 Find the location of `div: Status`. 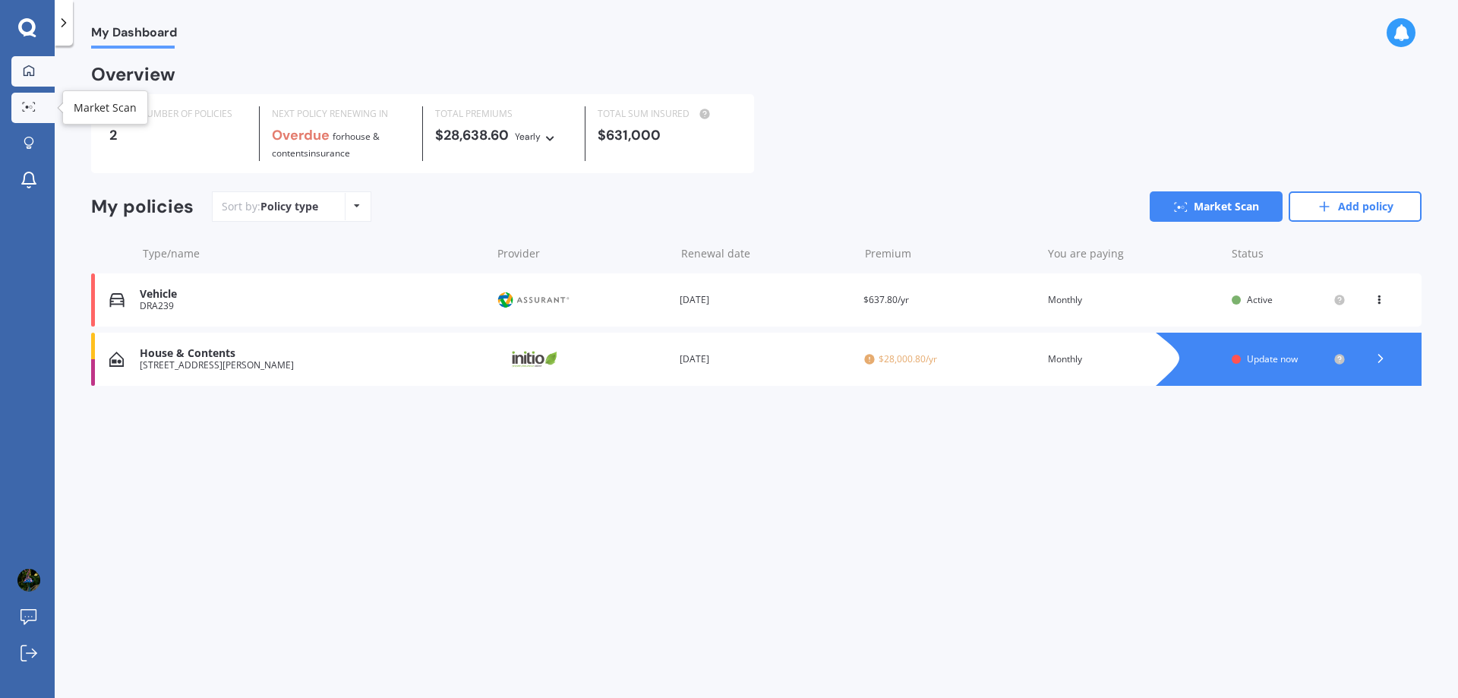

div: Status is located at coordinates (1289, 254).